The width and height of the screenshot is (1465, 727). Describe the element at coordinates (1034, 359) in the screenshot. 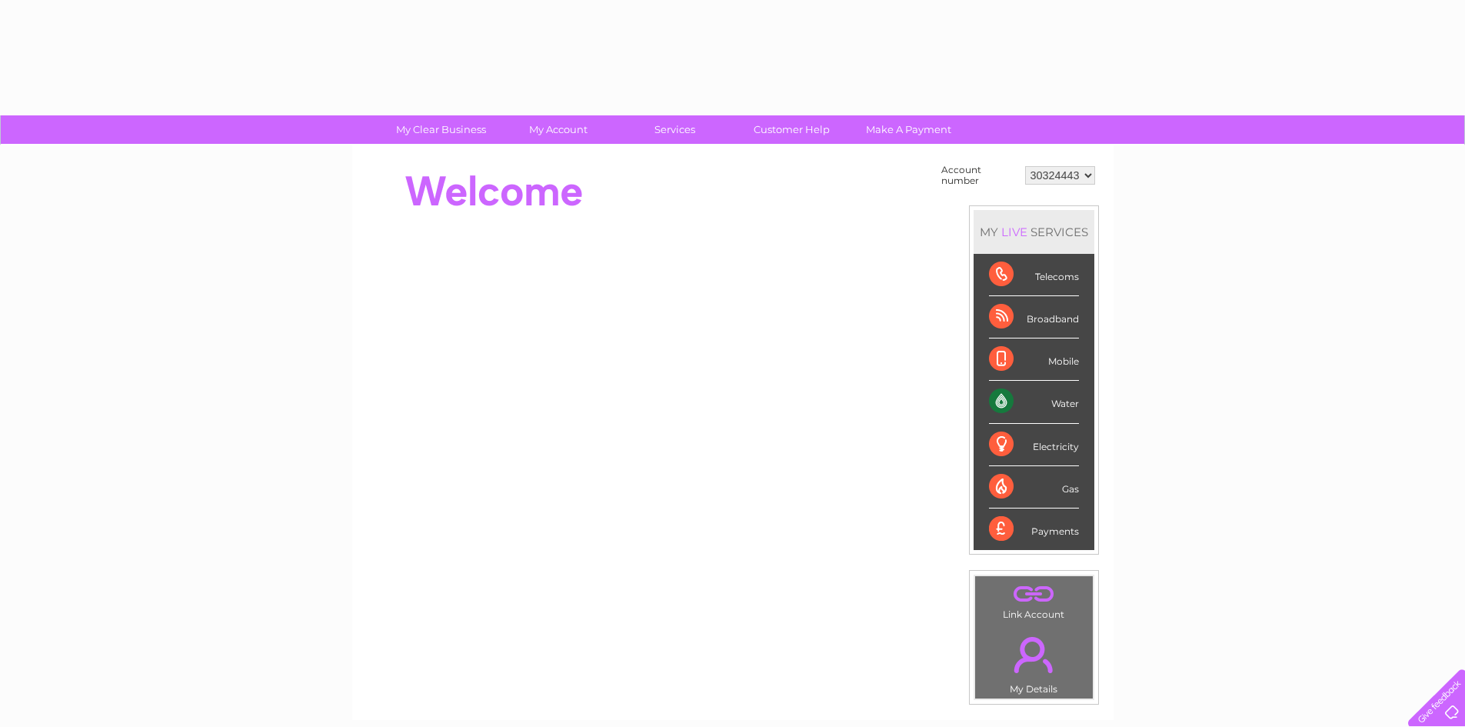

I see `div: Mobile` at that location.